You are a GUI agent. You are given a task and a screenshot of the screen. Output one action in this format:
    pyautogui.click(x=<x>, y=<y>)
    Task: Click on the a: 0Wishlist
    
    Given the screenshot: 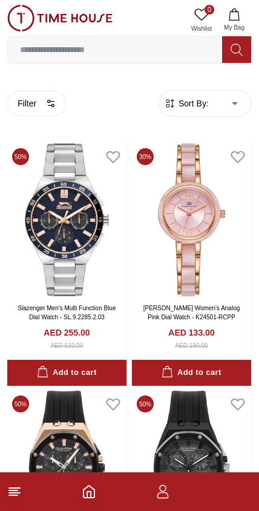 What is the action you would take?
    pyautogui.click(x=201, y=20)
    